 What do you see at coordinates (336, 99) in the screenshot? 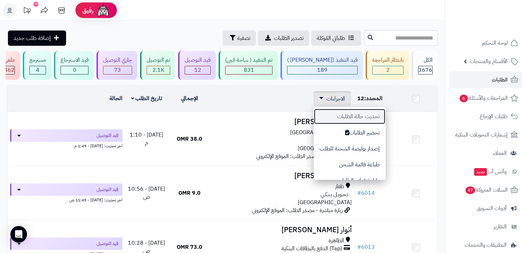
I see `span: الاجراءات` at bounding box center [336, 99].